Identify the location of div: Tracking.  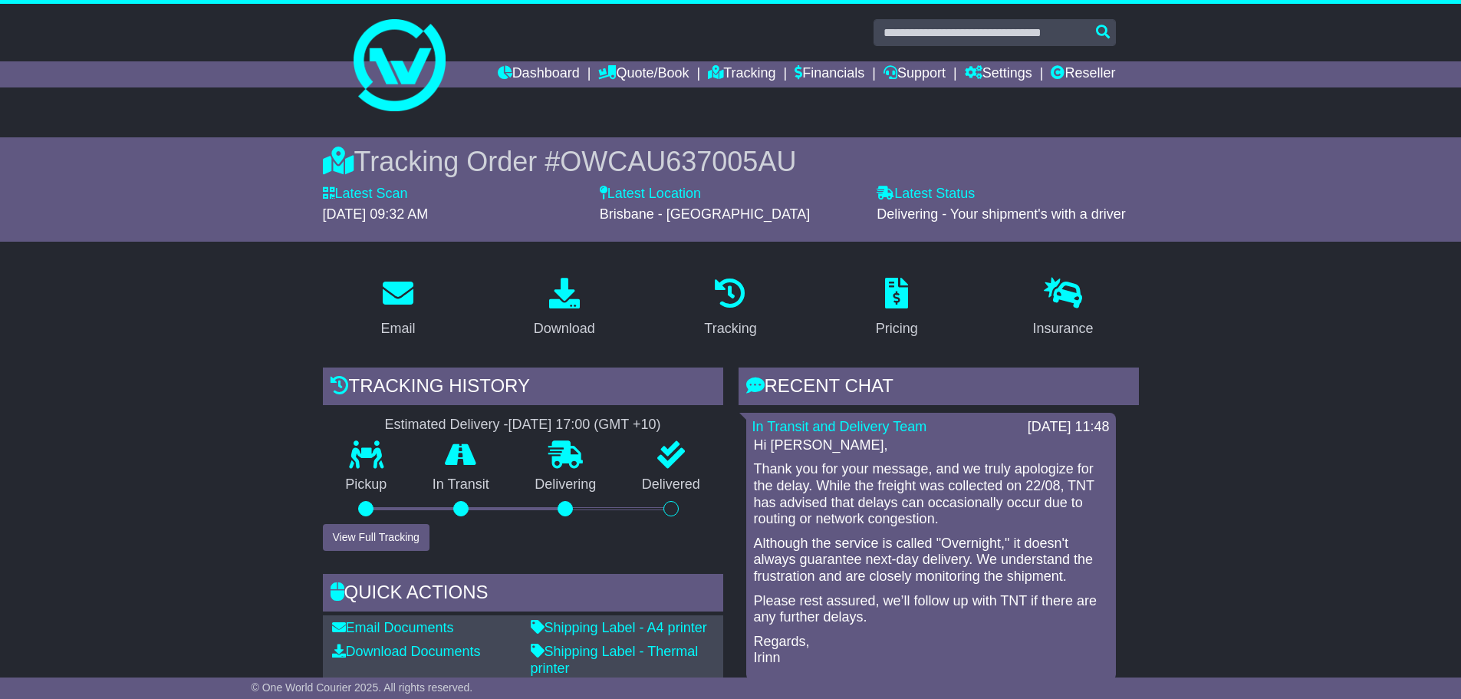
(730, 328).